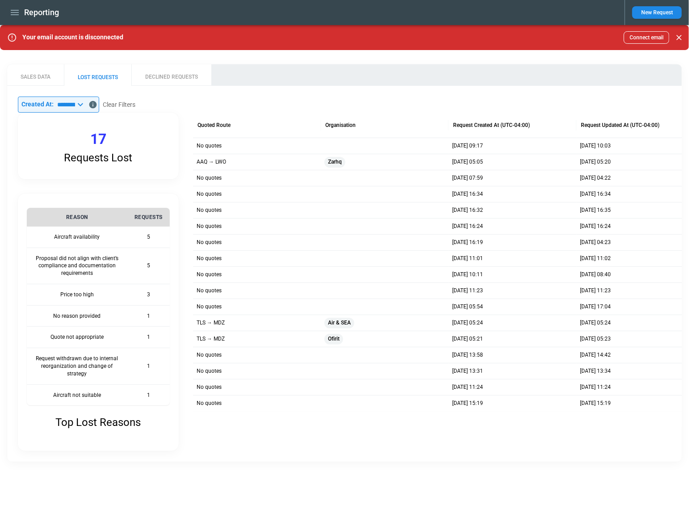 Image resolution: width=689 pixels, height=518 pixels. I want to click on th: REQUESTS, so click(148, 217).